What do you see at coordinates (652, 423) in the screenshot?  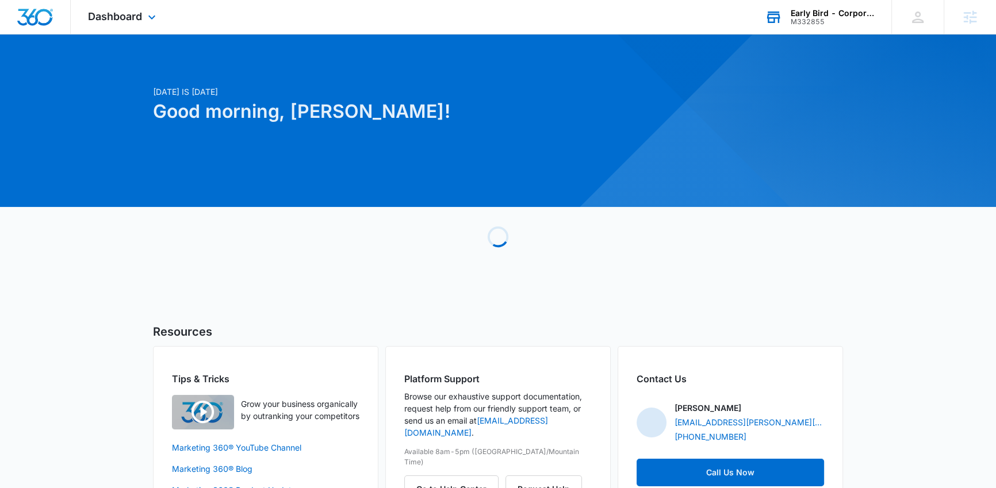 I see `img: Kenzie Ryan` at bounding box center [652, 423].